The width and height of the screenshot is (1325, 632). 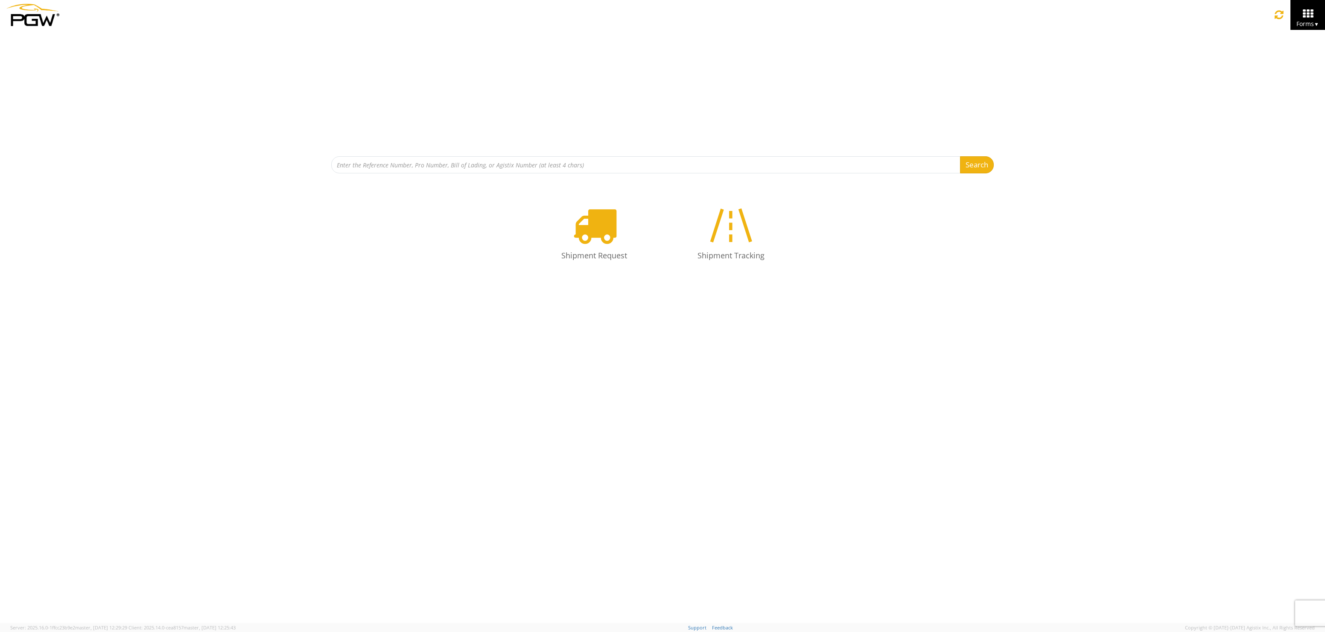 What do you see at coordinates (697, 627) in the screenshot?
I see `a: Support` at bounding box center [697, 627].